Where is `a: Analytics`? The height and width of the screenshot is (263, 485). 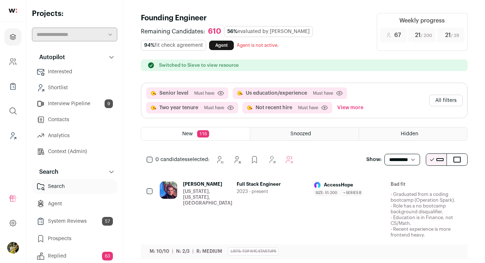 a: Analytics is located at coordinates (74, 136).